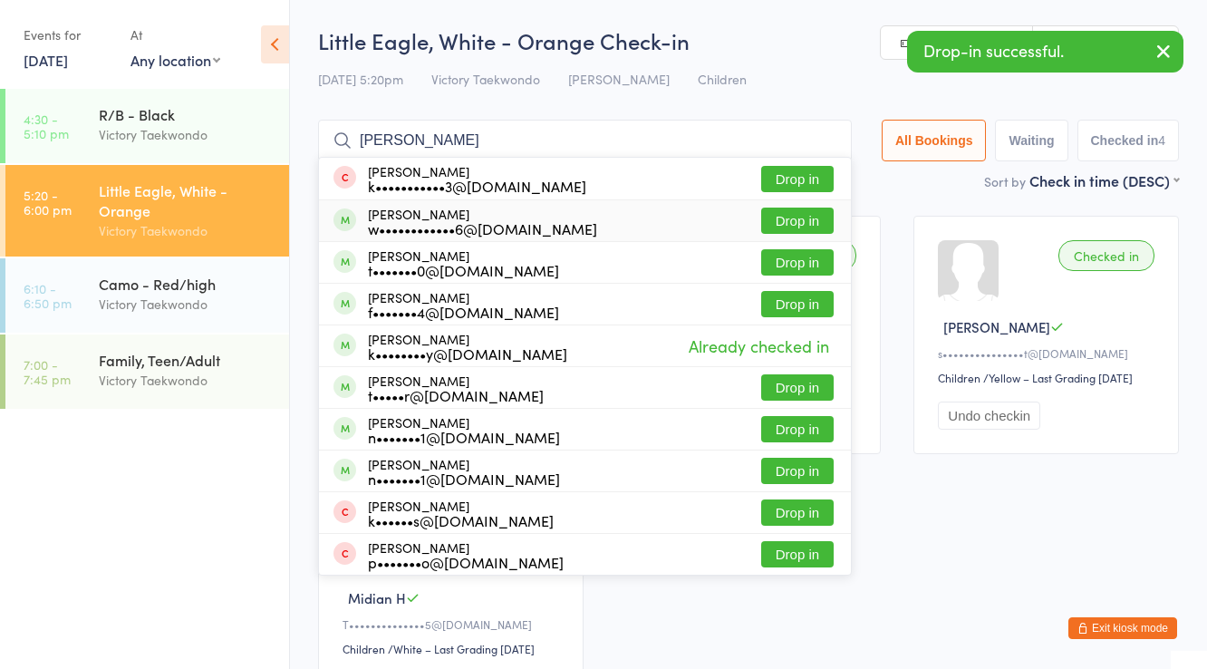 The image size is (1207, 669). Describe the element at coordinates (175, 60) in the screenshot. I see `div: Any location` at that location.